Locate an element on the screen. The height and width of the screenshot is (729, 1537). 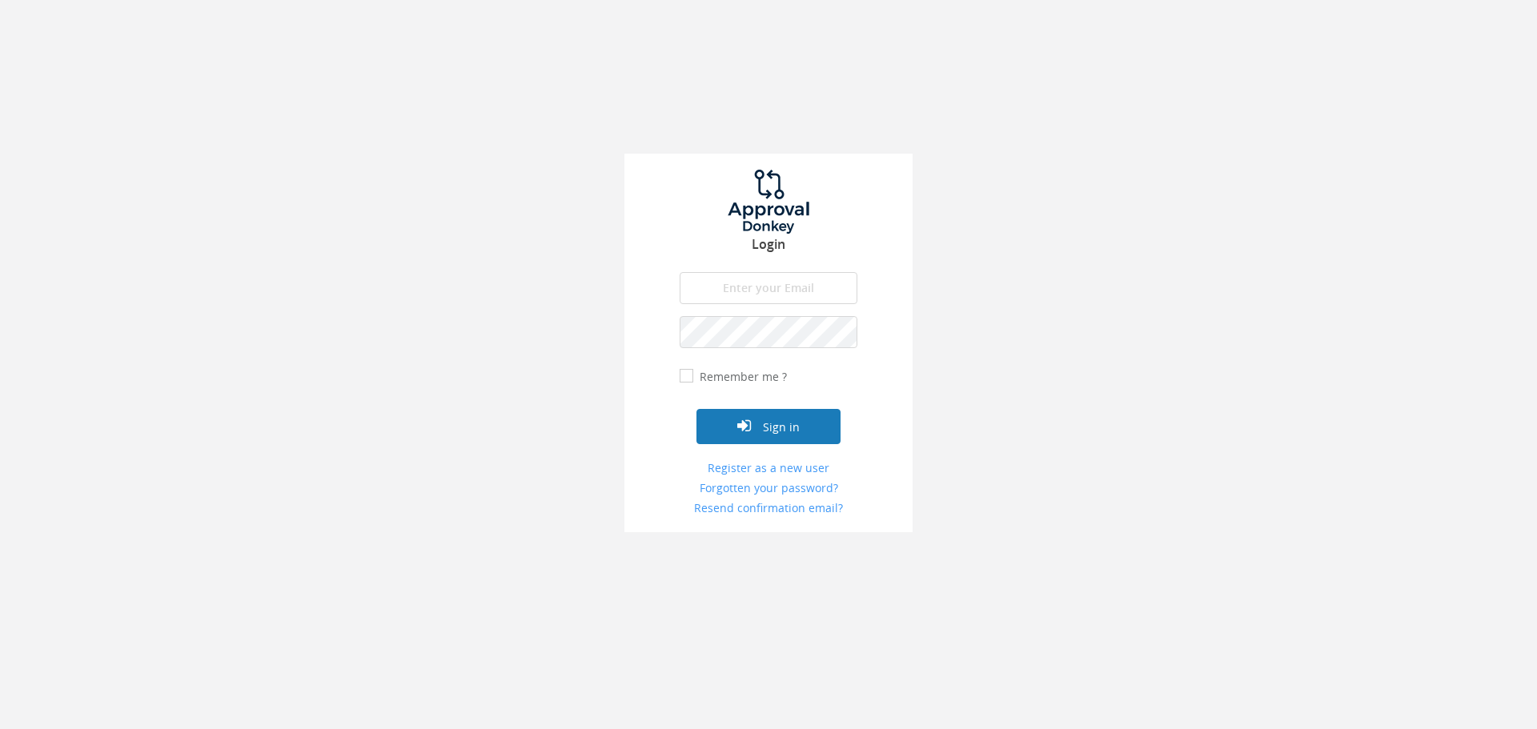
input: Enter your Email is located at coordinates (769, 288).